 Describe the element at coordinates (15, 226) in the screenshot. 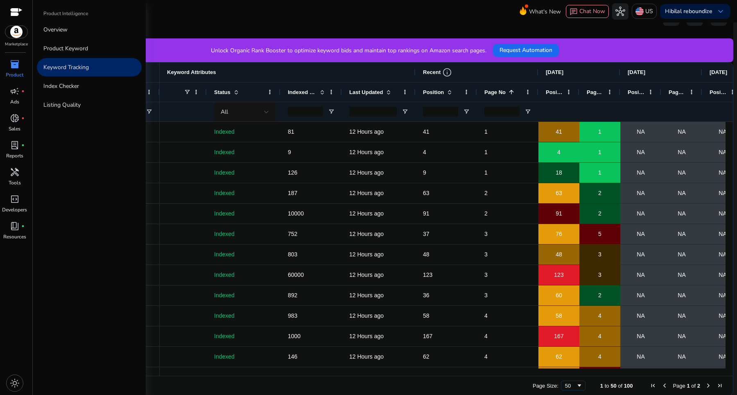

I see `span: book_4` at that location.